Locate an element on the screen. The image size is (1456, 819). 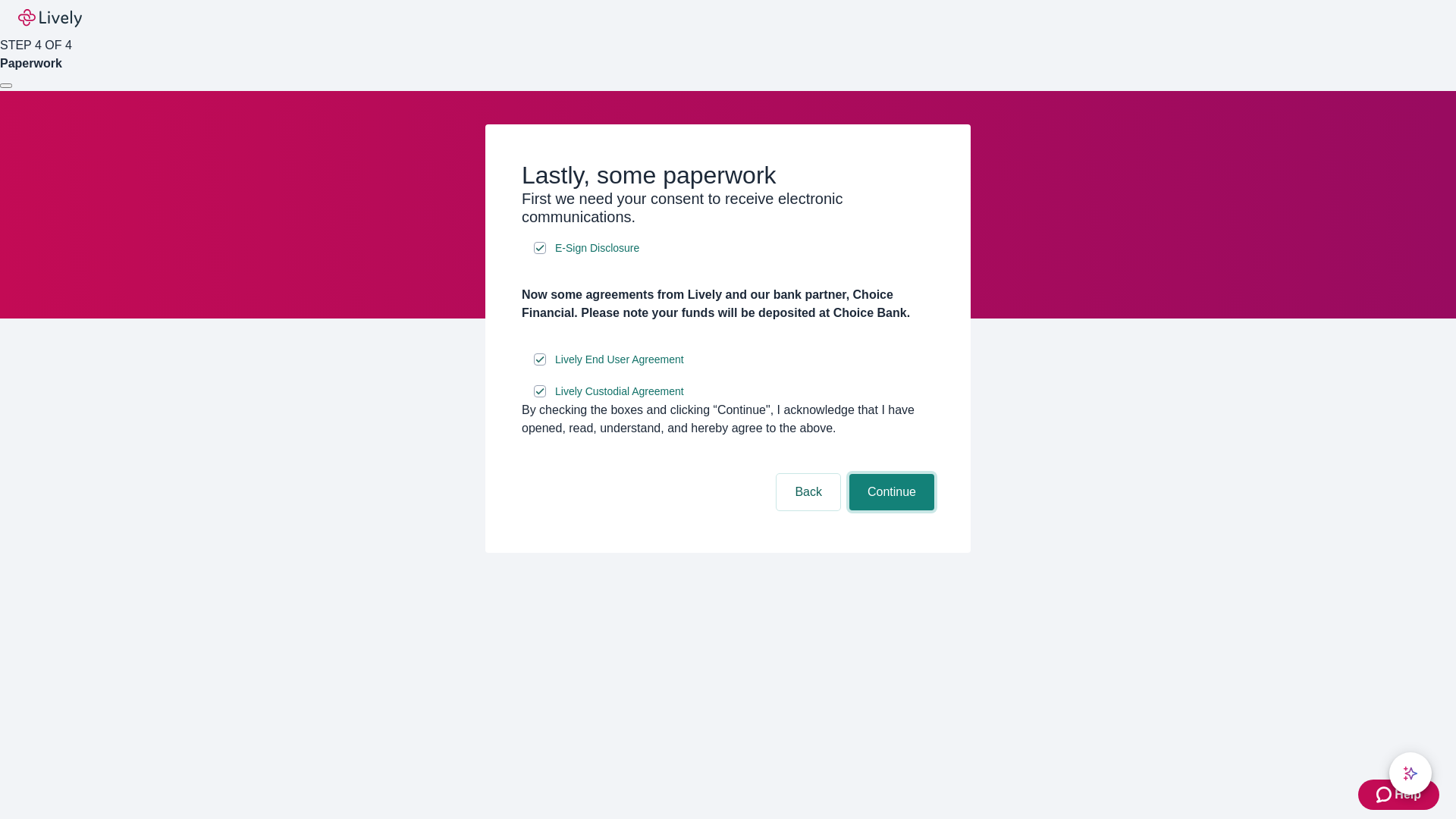
span: Lively Custodial Agreement is located at coordinates (620, 391).